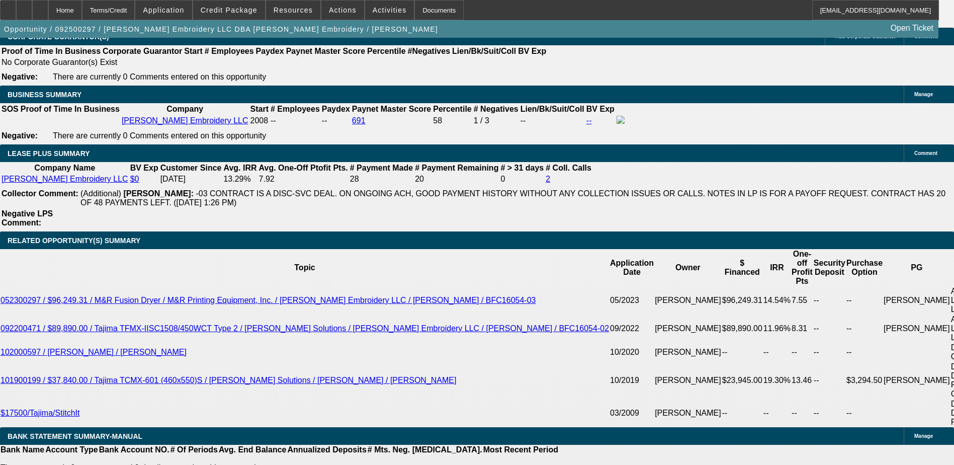 This screenshot has width=954, height=465. What do you see at coordinates (44, 95) in the screenshot?
I see `span: BUSINESS SUMMARY` at bounding box center [44, 95].